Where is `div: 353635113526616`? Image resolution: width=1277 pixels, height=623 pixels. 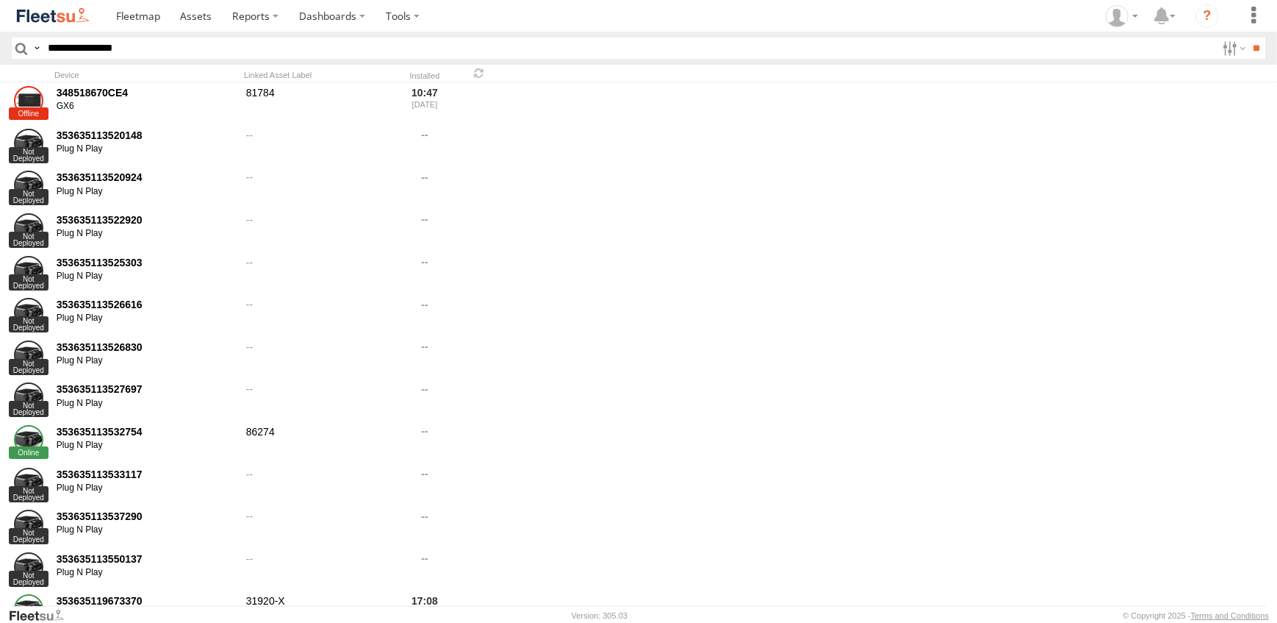 div: 353635113526616 is located at coordinates (146, 304).